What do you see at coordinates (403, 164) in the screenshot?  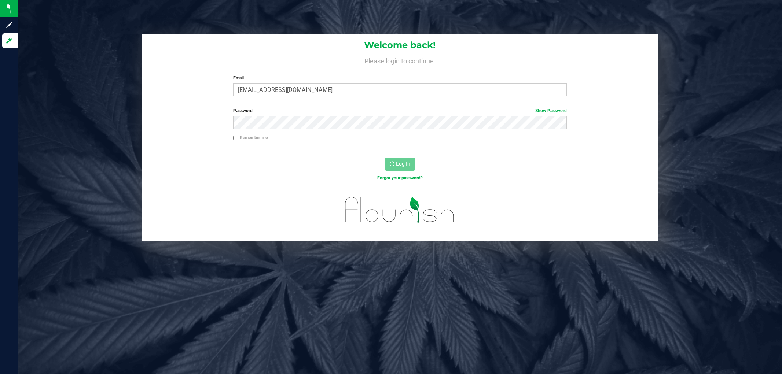 I see `span: Log In` at bounding box center [403, 164].